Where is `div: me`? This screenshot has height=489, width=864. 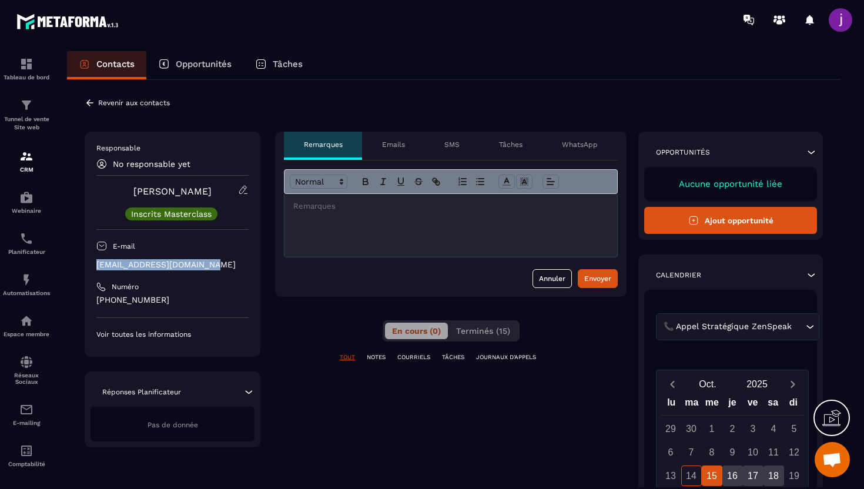
div: me is located at coordinates (712, 404).